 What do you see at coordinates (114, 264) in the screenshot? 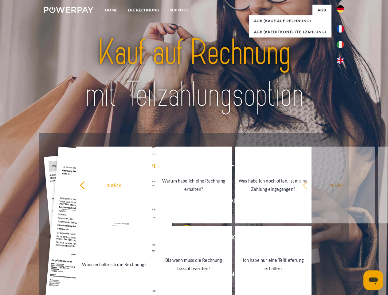
I see `div: Wann erhalte ich die Rechnung?` at bounding box center [114, 264].